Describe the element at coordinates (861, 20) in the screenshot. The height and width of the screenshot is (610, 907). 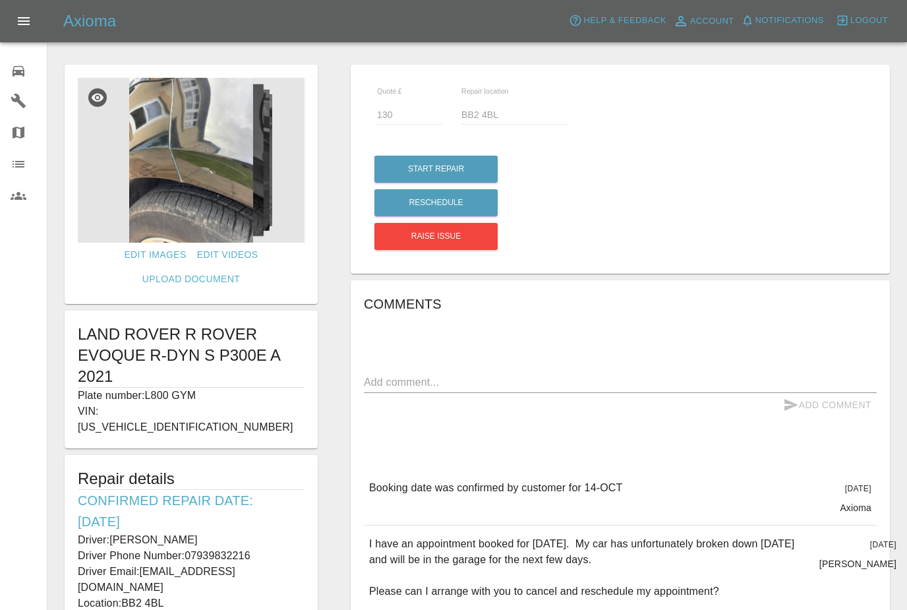
I see `button: Logout` at that location.